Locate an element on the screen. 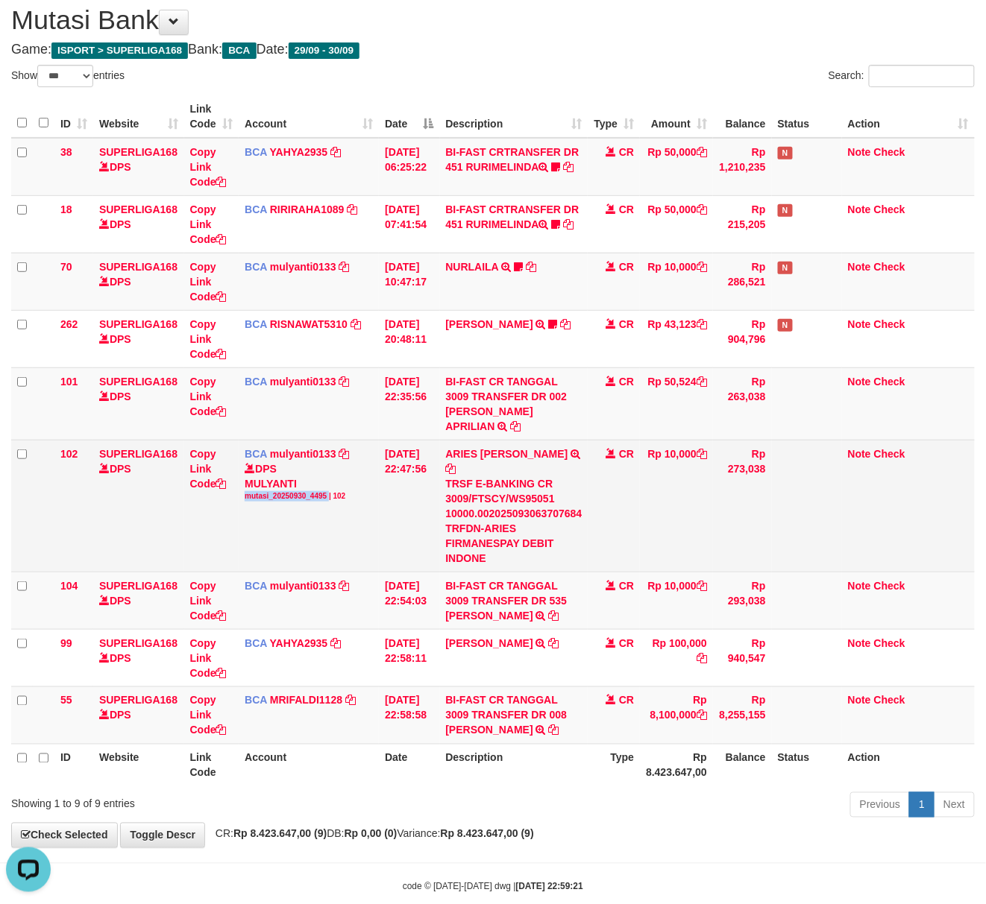  span: Has Note is located at coordinates (785, 325).